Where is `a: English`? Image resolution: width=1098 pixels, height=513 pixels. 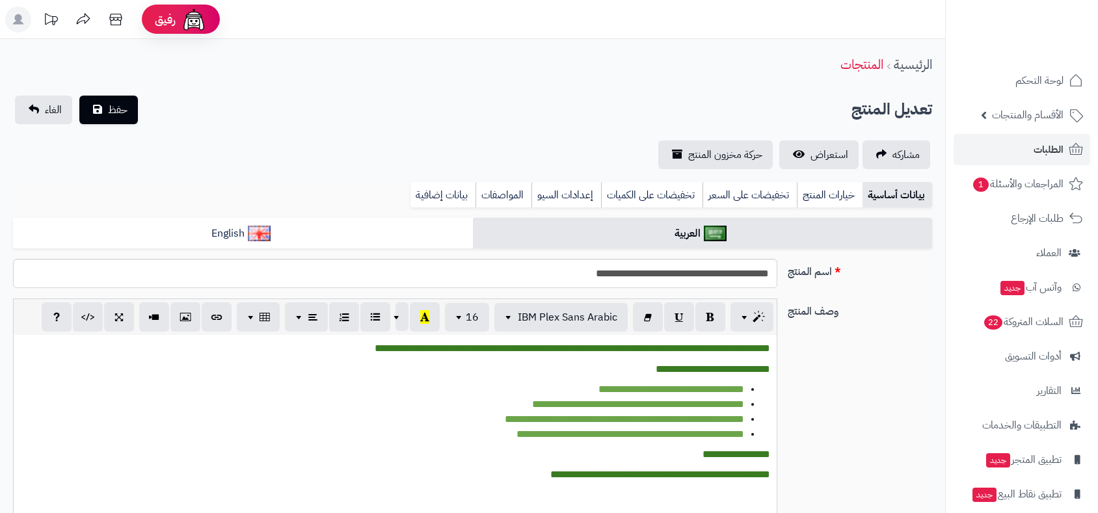
a: English is located at coordinates (243, 234).